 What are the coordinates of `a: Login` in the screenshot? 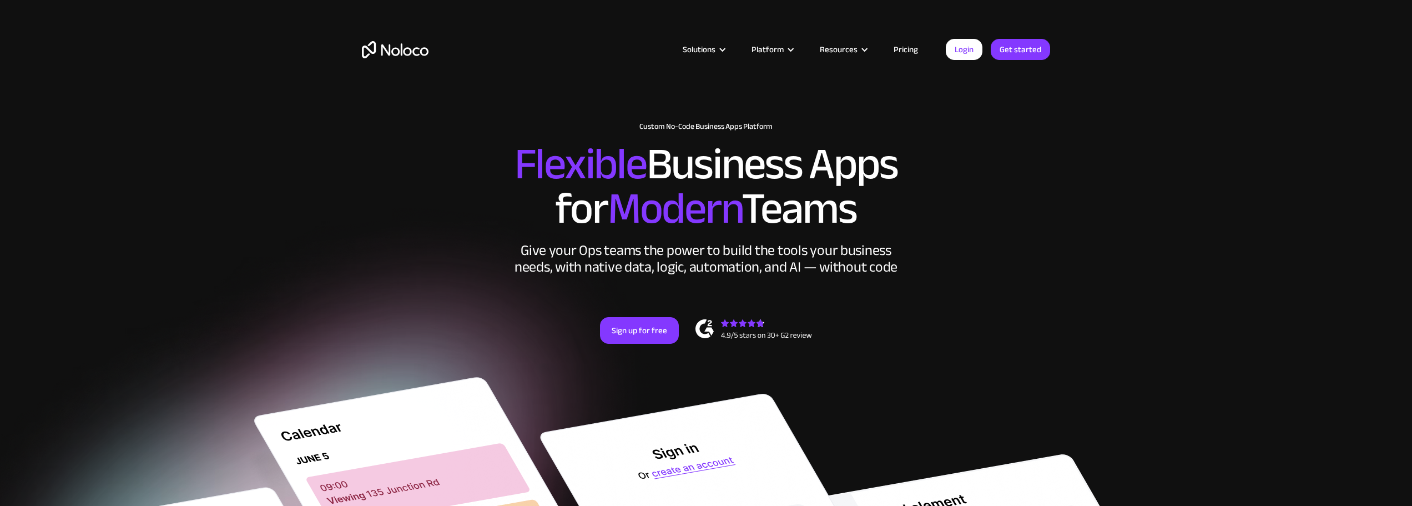 It's located at (964, 49).